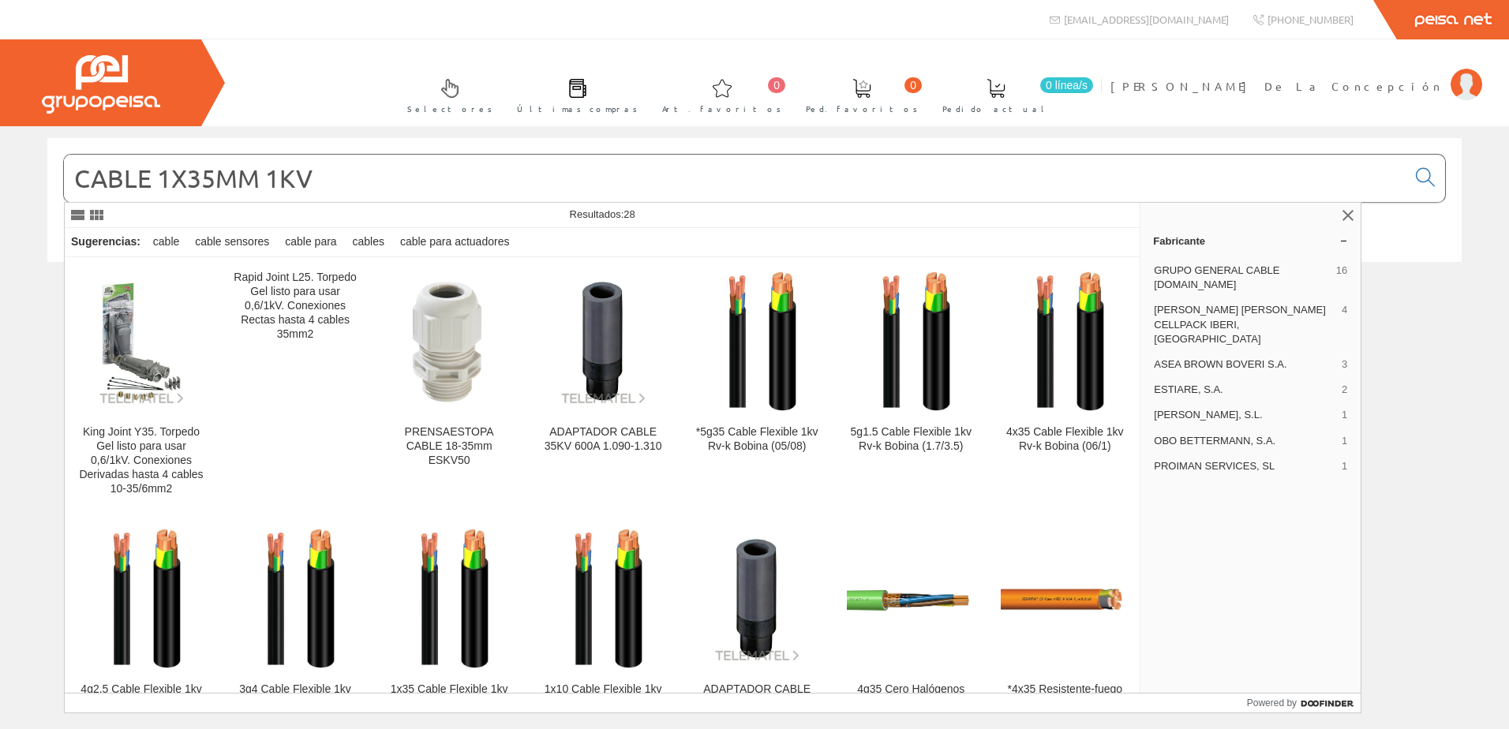 The height and width of the screenshot is (729, 1509). I want to click on span: 0 línea/s, so click(1066, 85).